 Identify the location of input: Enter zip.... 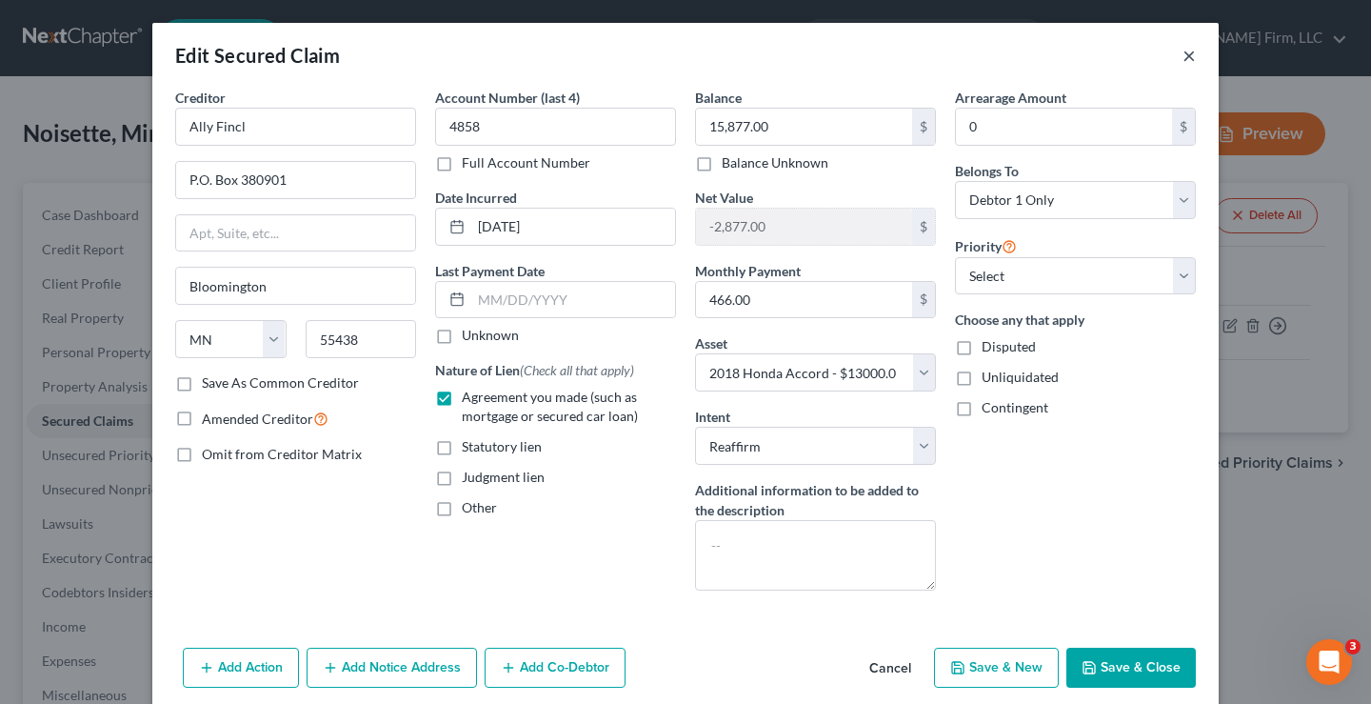
(361, 339).